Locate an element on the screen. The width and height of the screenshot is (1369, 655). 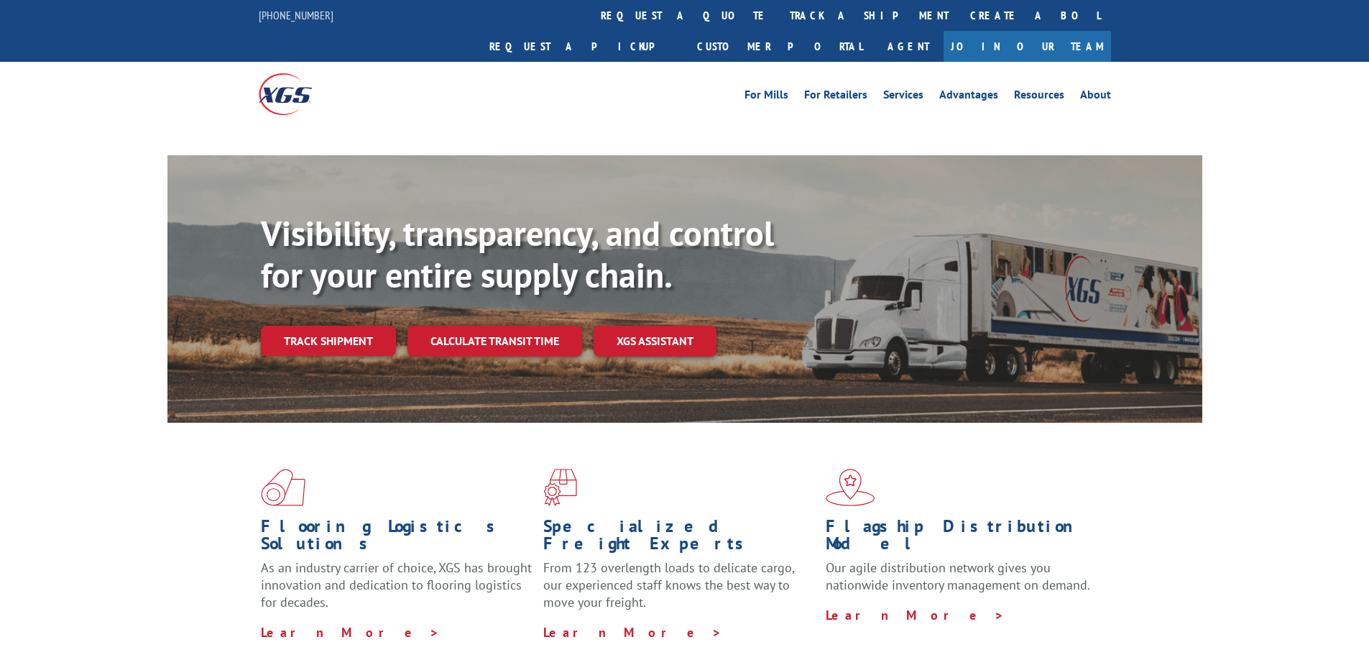
img: xgs-icon-focused-on-flooring-red is located at coordinates (560, 487).